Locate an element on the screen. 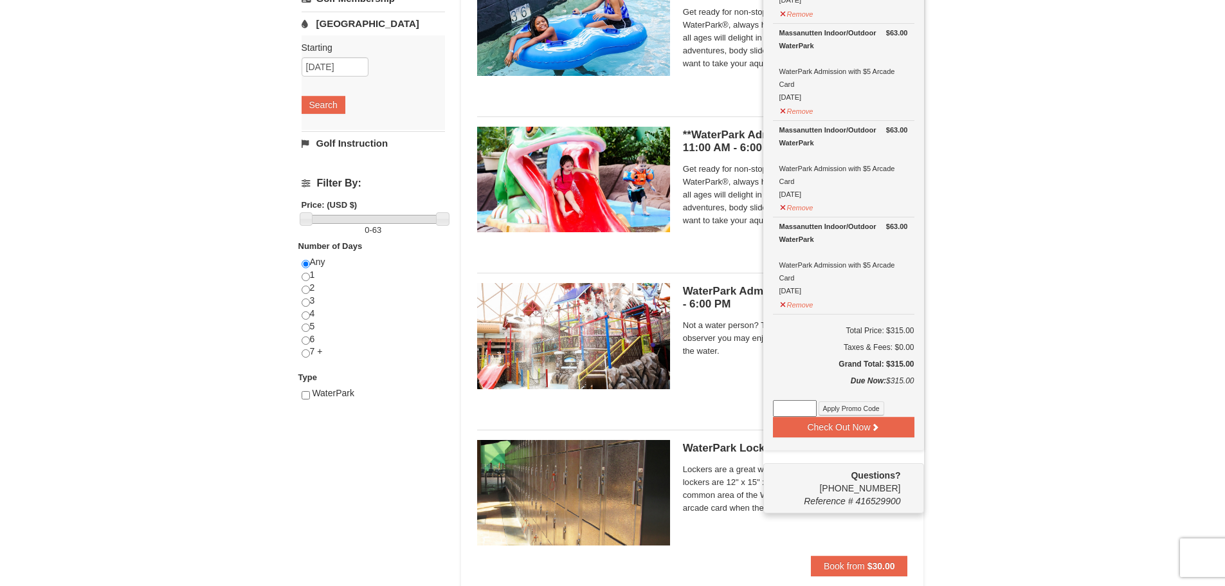  img: 6619917-1005-d92ad057.png is located at coordinates (574, 493).